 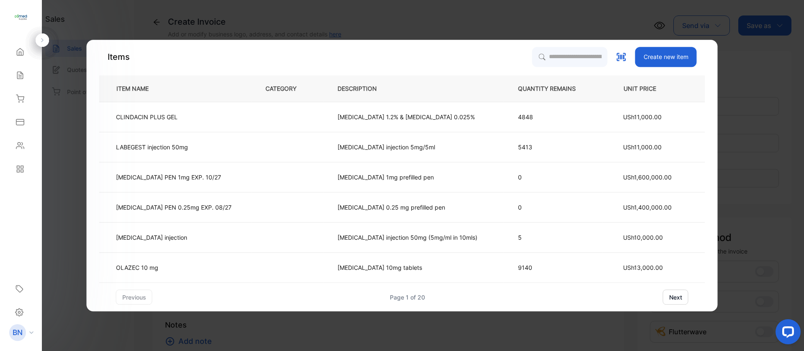 What do you see at coordinates (554, 237) in the screenshot?
I see `p: 5` at bounding box center [554, 237].